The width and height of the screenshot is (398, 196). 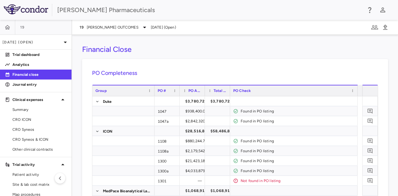 I want to click on span: Patient activity, so click(x=39, y=175).